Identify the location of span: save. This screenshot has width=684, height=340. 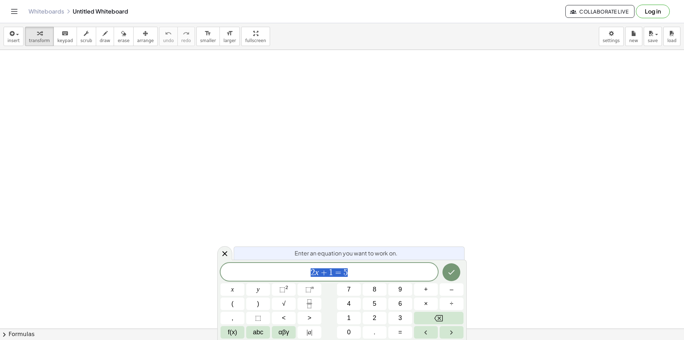
(653, 41).